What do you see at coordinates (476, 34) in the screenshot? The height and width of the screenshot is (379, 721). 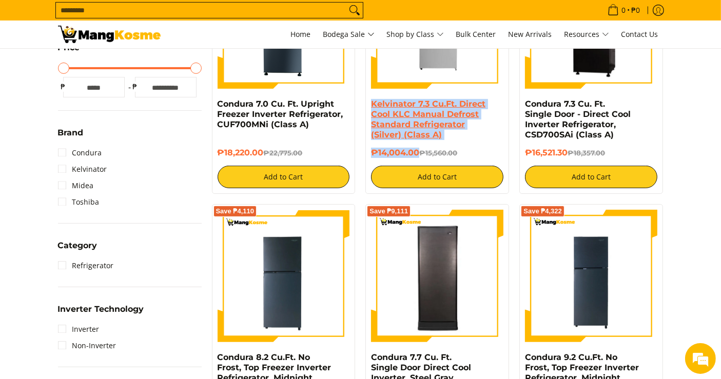 I see `span: Bulk Center` at bounding box center [476, 34].